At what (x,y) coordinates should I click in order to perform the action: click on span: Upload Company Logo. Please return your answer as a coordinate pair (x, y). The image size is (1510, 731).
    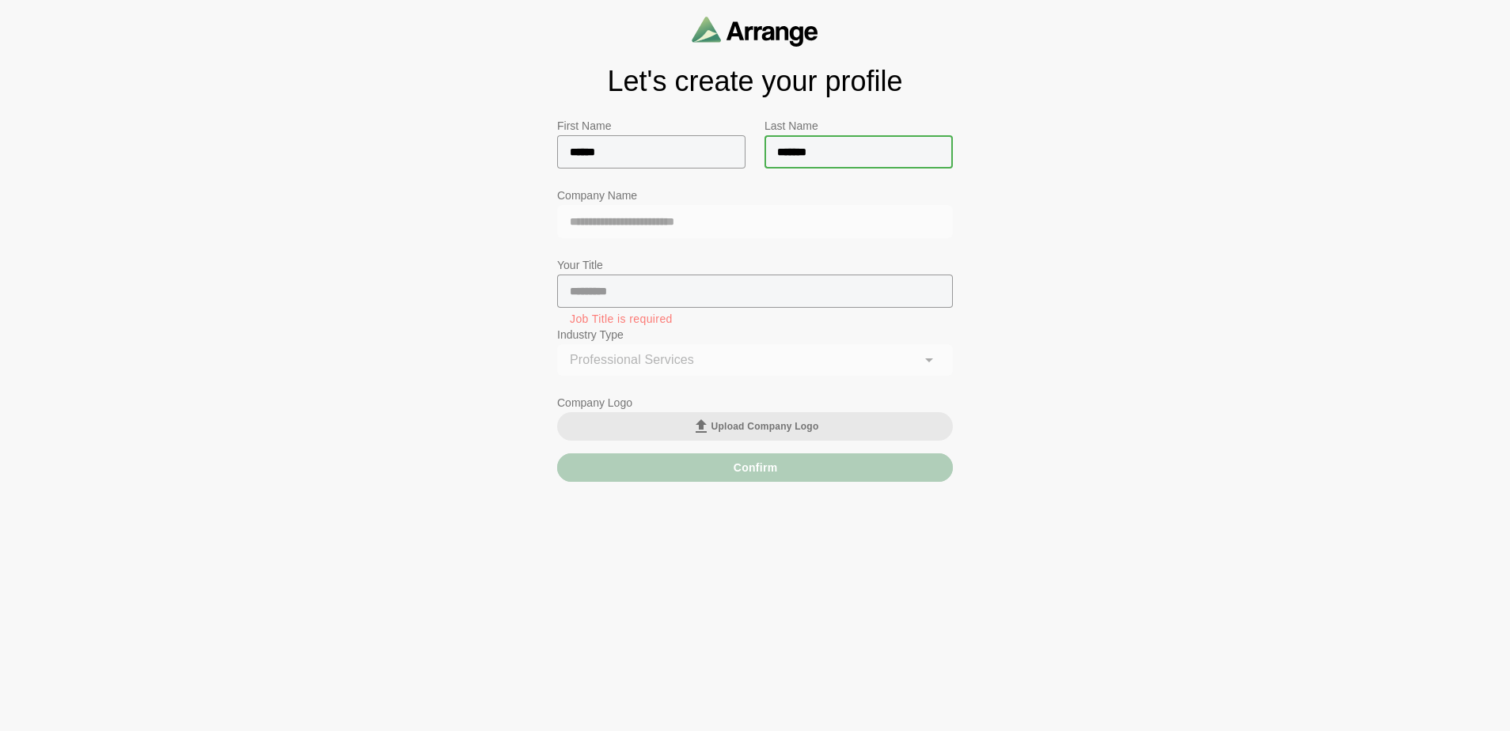
    Looking at the image, I should click on (755, 427).